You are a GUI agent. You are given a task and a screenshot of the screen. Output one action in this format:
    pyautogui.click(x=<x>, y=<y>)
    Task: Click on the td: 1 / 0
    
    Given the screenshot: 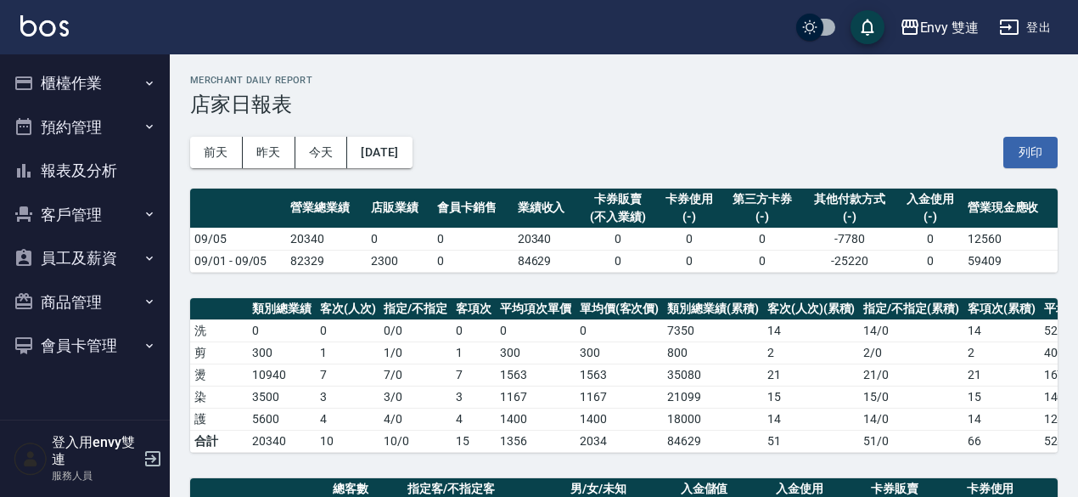 What is the action you would take?
    pyautogui.click(x=415, y=352)
    